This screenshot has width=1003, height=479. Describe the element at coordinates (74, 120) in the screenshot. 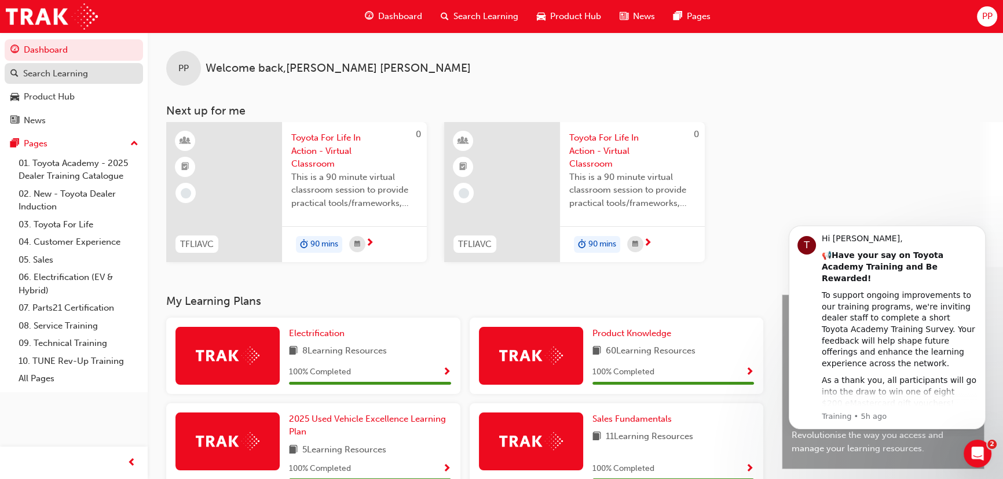

I see `a: News` at that location.